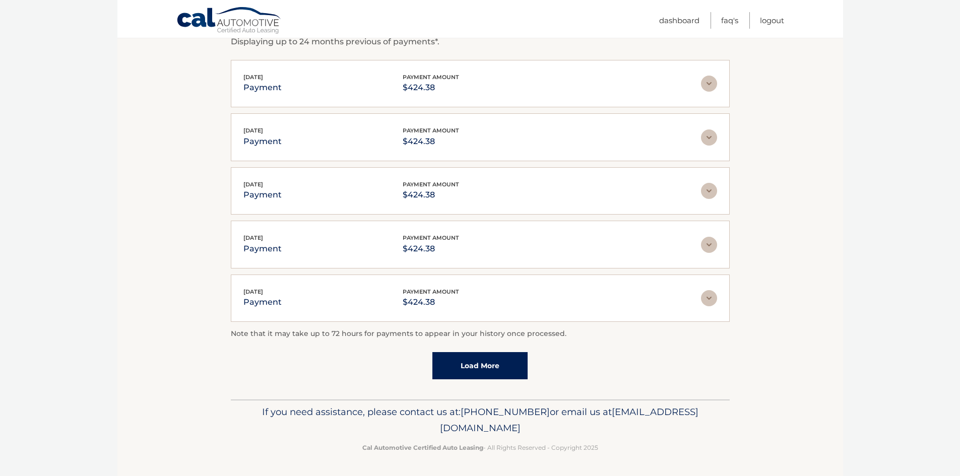 This screenshot has height=476, width=960. What do you see at coordinates (480, 334) in the screenshot?
I see `p: Note that it may take up to 72 hours for payments to appear in your history once processed.` at bounding box center [480, 334].